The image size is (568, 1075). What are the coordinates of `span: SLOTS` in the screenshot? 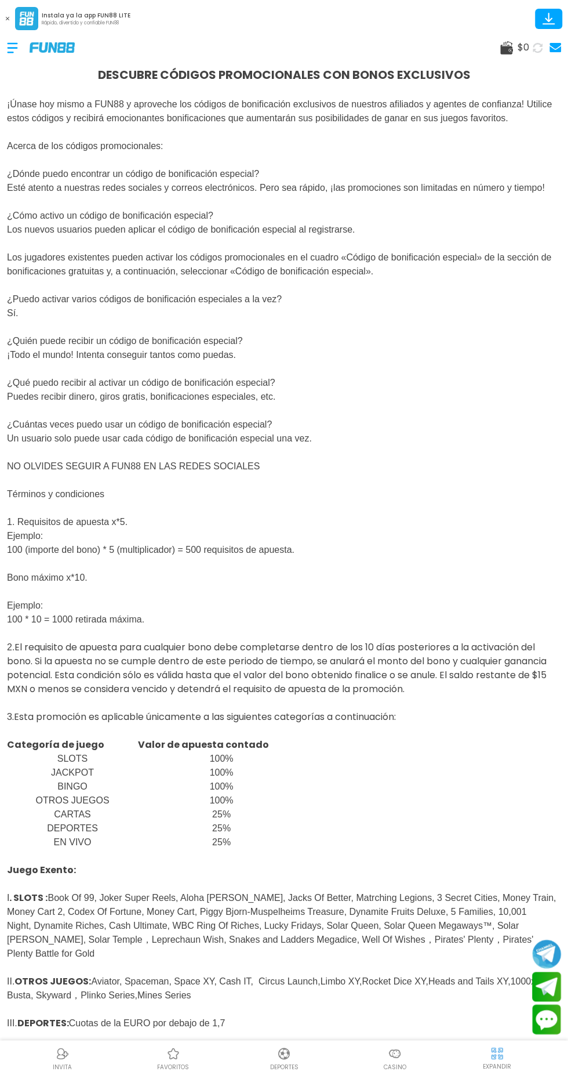 It's located at (73, 758).